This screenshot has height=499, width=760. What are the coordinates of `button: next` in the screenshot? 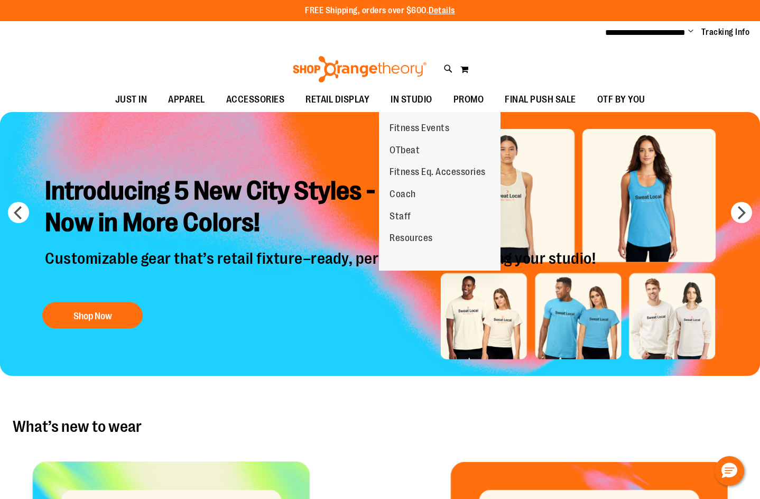 It's located at (741, 212).